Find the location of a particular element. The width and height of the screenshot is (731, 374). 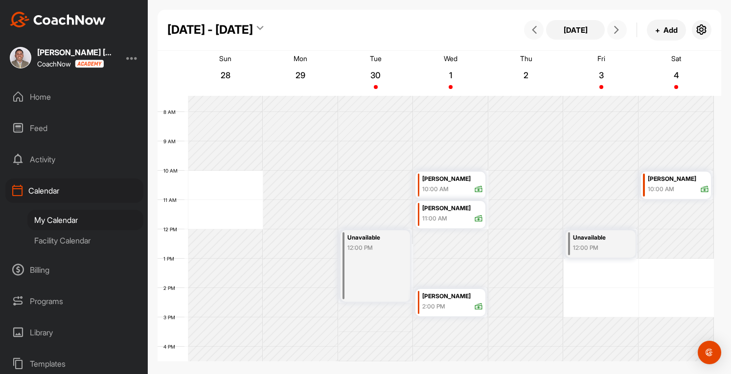

p: 2 is located at coordinates (526, 75).